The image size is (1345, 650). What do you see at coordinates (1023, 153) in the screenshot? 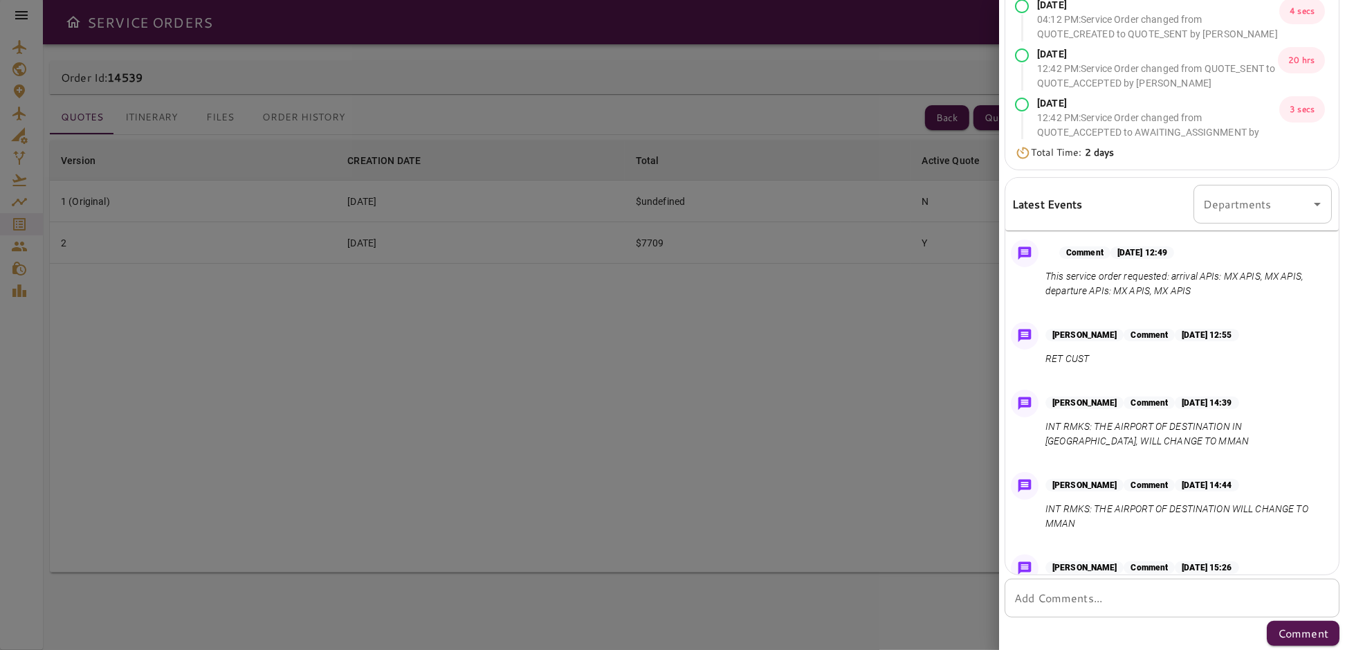
I see `img: Timer Icon` at bounding box center [1023, 153].